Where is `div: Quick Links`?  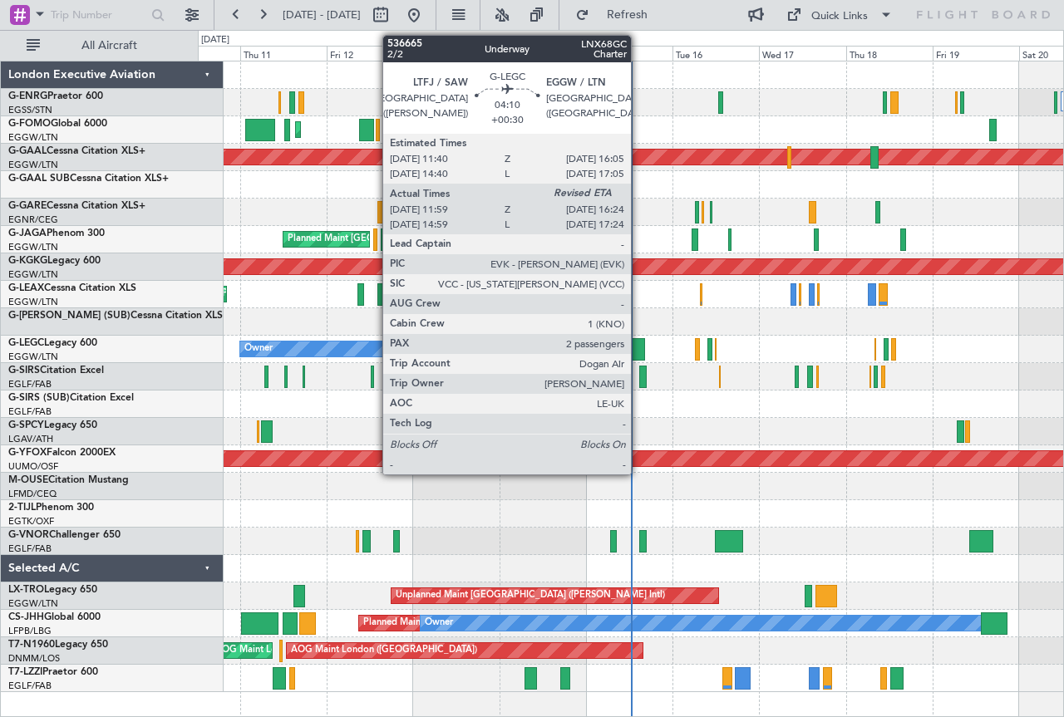 div: Quick Links is located at coordinates (840, 17).